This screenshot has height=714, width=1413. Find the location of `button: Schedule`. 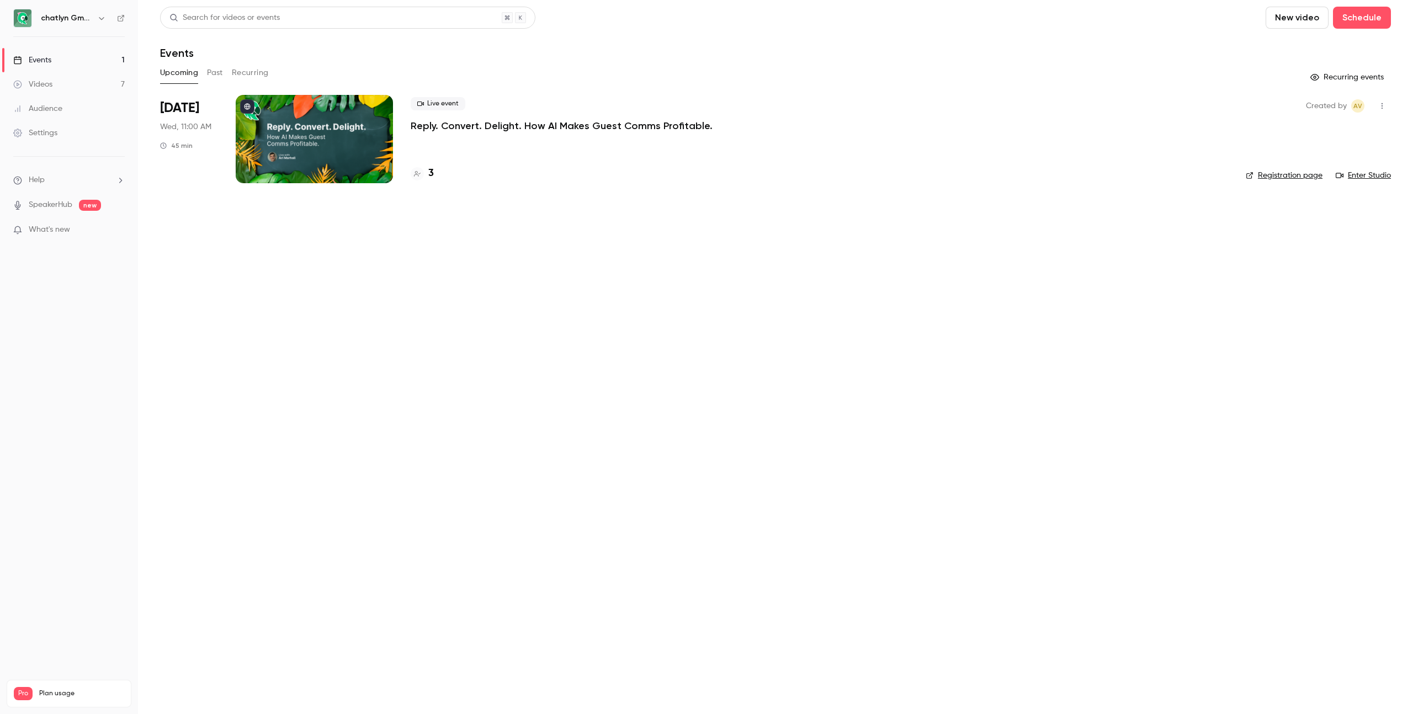

button: Schedule is located at coordinates (1361, 18).